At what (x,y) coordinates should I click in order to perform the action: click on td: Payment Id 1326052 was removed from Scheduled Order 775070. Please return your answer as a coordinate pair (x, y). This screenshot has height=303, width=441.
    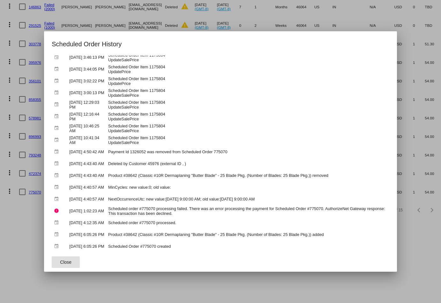
    Looking at the image, I should click on (248, 152).